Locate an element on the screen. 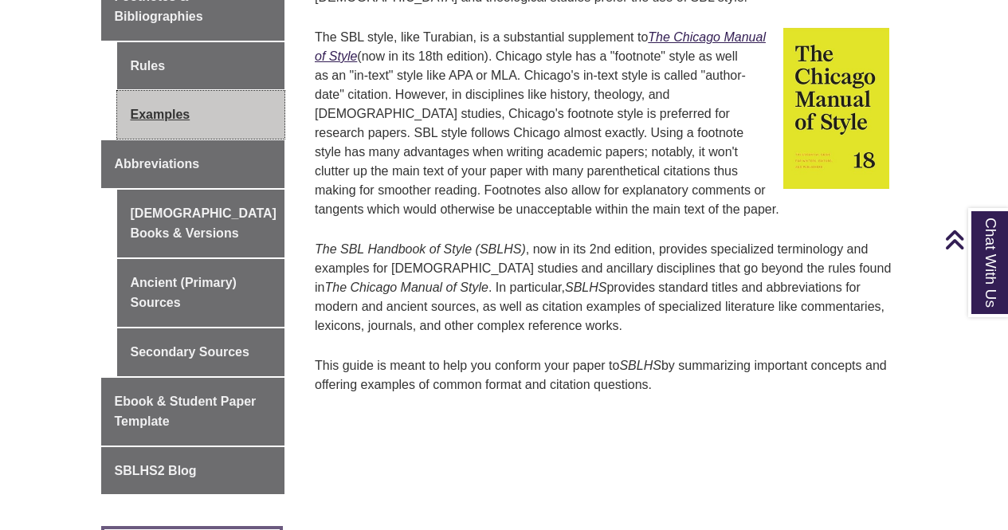 This screenshot has width=1008, height=530. a: SBLHS2 Blog is located at coordinates (193, 471).